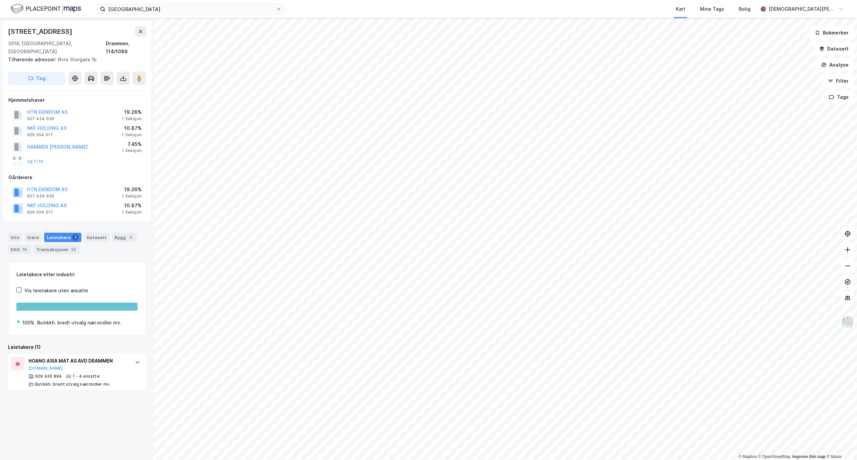 Image resolution: width=857 pixels, height=460 pixels. I want to click on div: Kart, so click(680, 9).